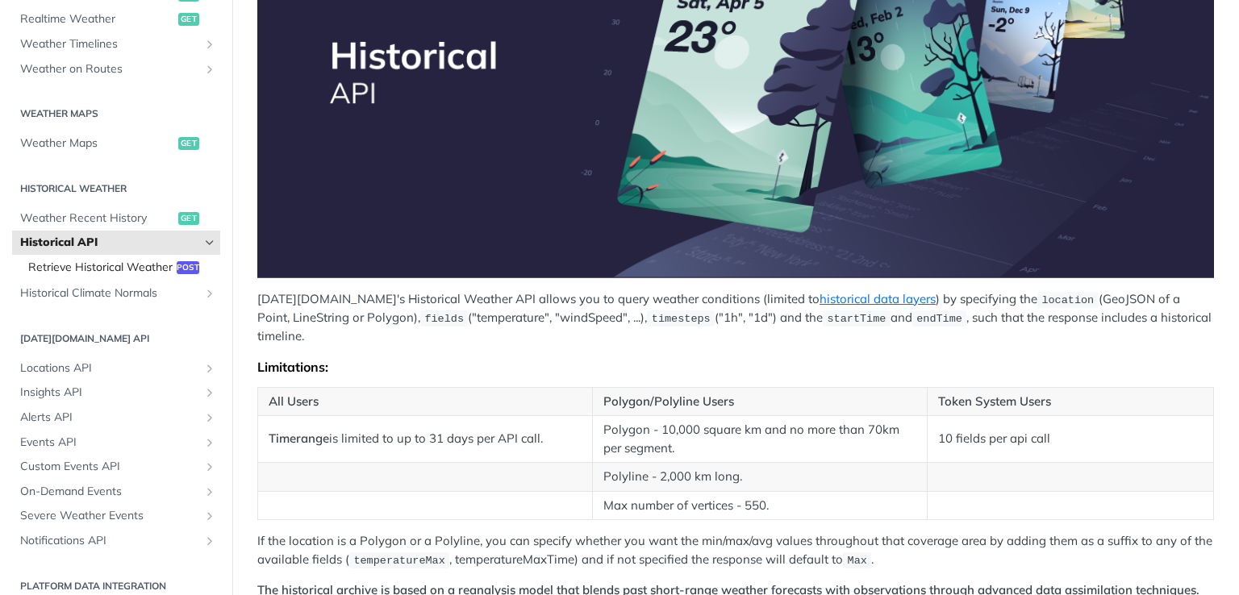  Describe the element at coordinates (759, 440) in the screenshot. I see `td: Polygon - 10,000 square km and no more than 70km per segment.` at that location.